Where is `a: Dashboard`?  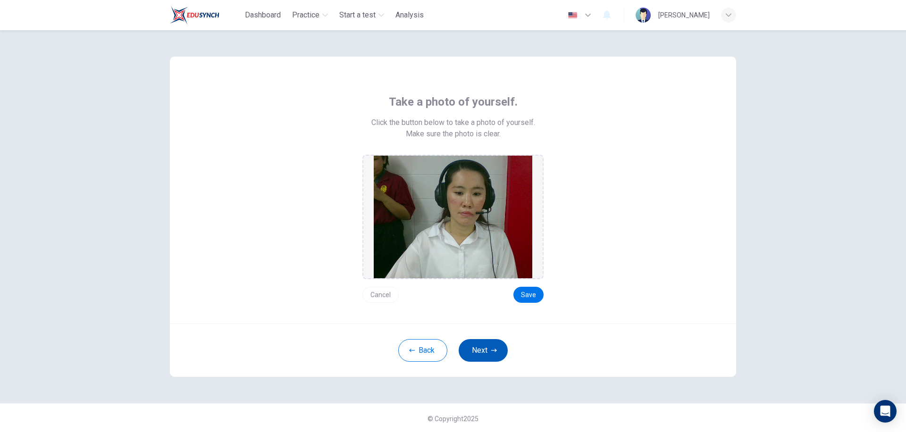
a: Dashboard is located at coordinates (263, 15).